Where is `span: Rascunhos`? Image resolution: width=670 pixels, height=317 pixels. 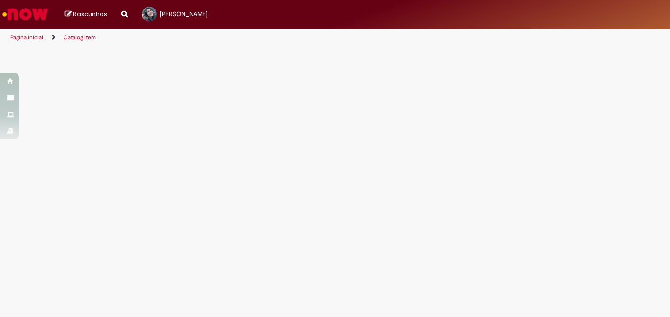
span: Rascunhos is located at coordinates (90, 14).